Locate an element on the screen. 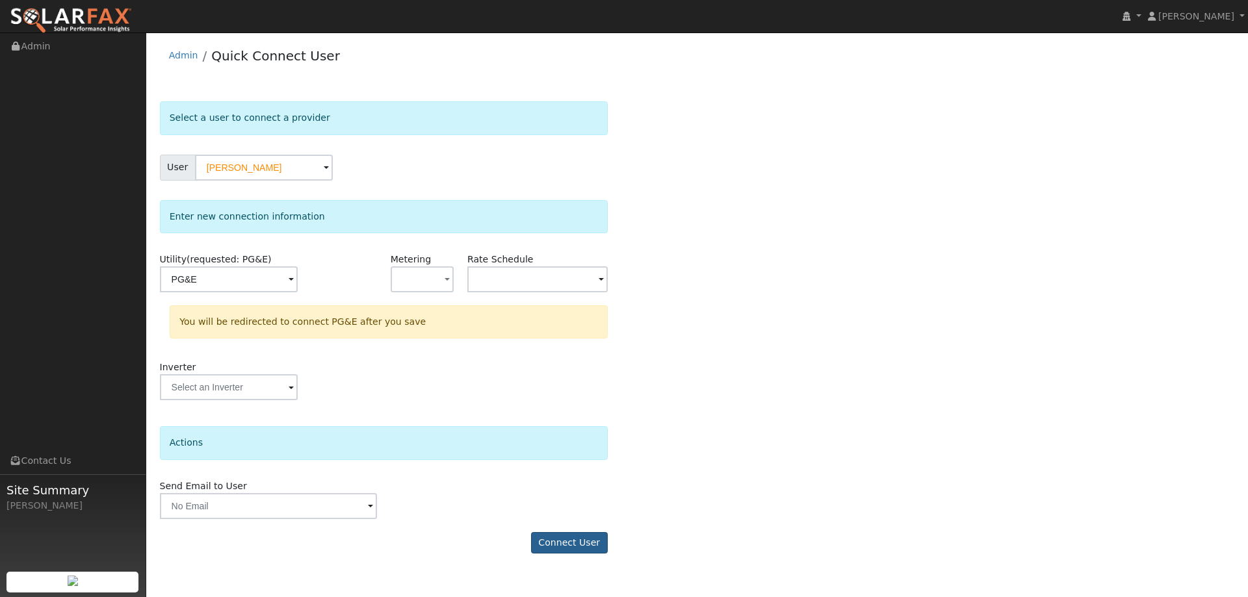 The height and width of the screenshot is (597, 1248). div: Select a user to connect a provider is located at coordinates (383, 118).